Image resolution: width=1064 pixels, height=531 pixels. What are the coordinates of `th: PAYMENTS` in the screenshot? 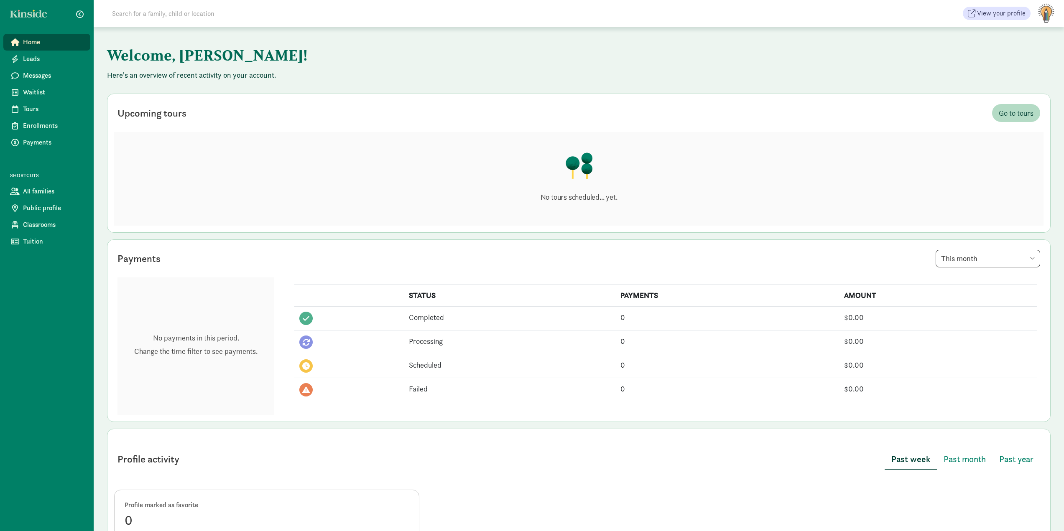 It's located at (727, 296).